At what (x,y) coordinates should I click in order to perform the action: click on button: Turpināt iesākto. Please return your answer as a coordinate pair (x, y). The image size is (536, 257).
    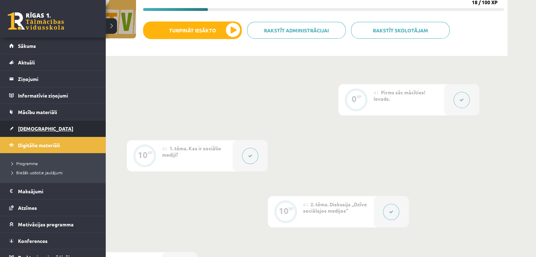
    Looking at the image, I should click on (192, 30).